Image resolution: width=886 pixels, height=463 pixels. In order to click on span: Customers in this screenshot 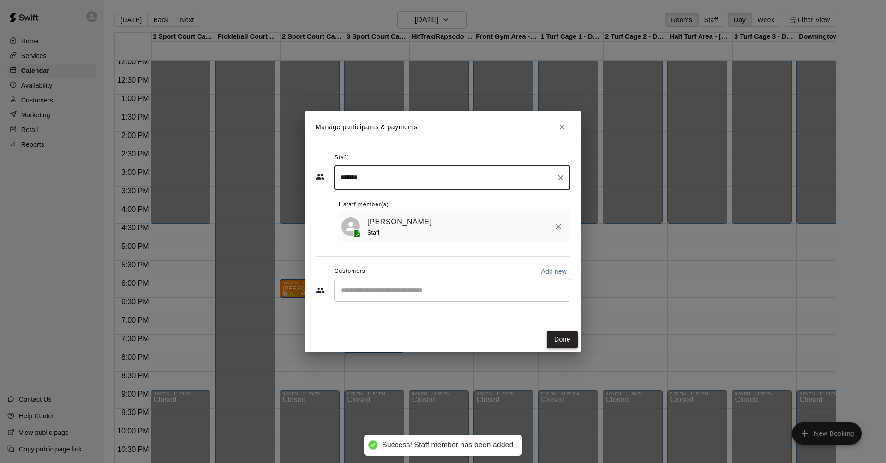, I will do `click(350, 271)`.